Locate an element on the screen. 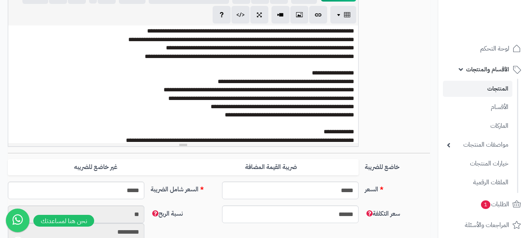  a: لوحة التحكم is located at coordinates (485, 49).